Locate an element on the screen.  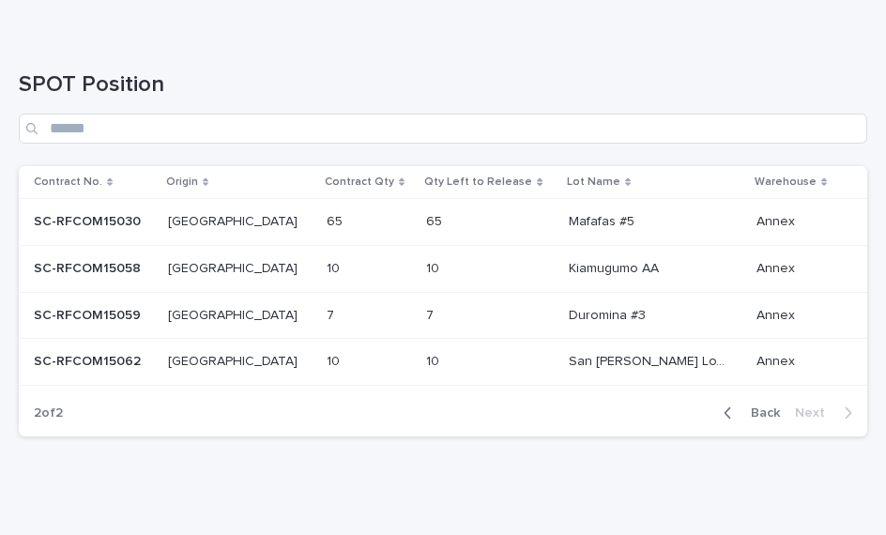
p: Kiamugumo AA is located at coordinates (616, 267).